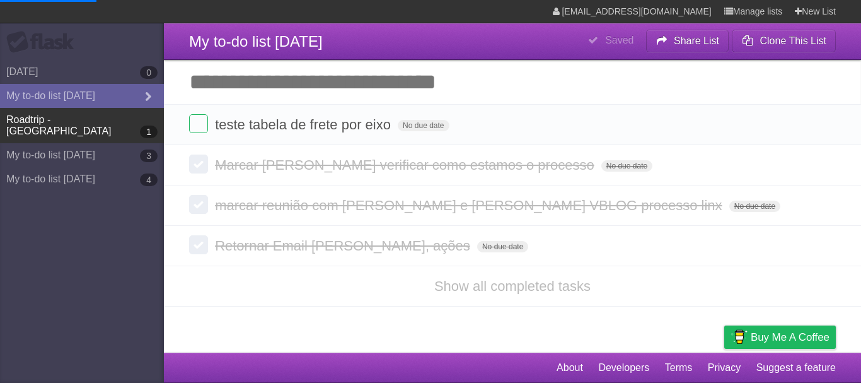  What do you see at coordinates (149, 132) in the screenshot?
I see `b: 1` at bounding box center [149, 132].